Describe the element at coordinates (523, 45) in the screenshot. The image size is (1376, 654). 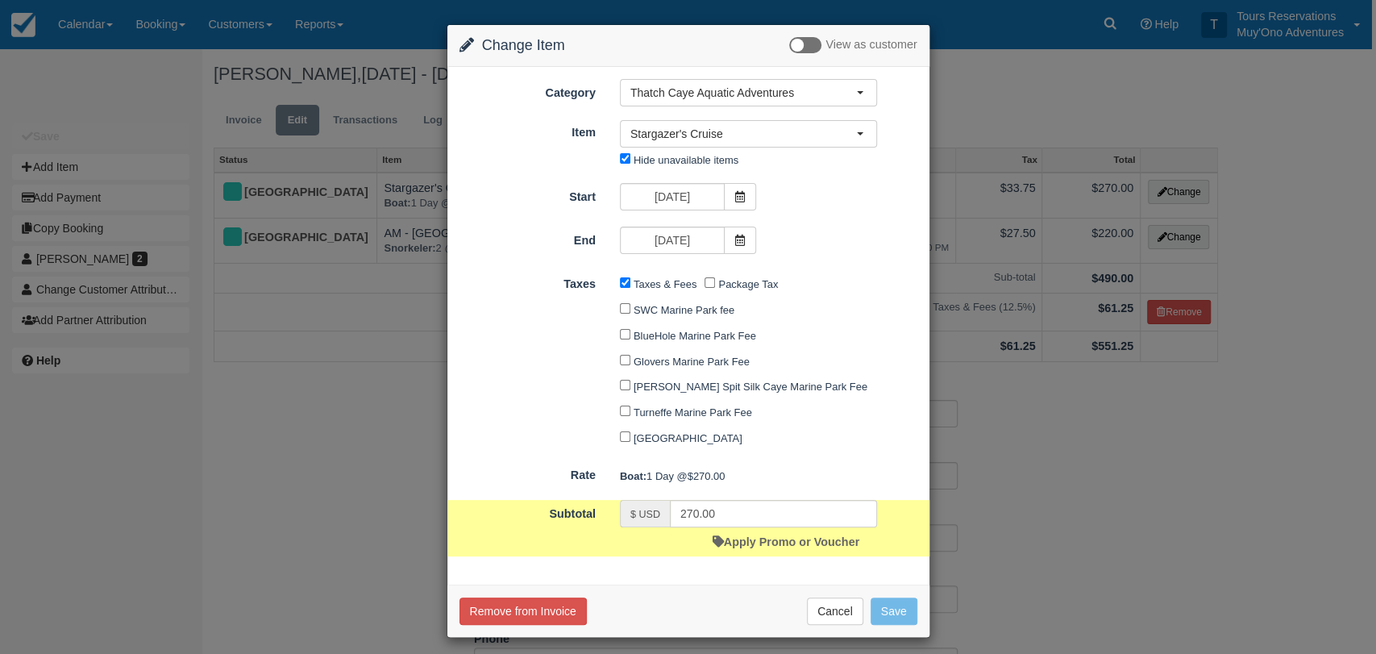
I see `span: Change Item` at that location.